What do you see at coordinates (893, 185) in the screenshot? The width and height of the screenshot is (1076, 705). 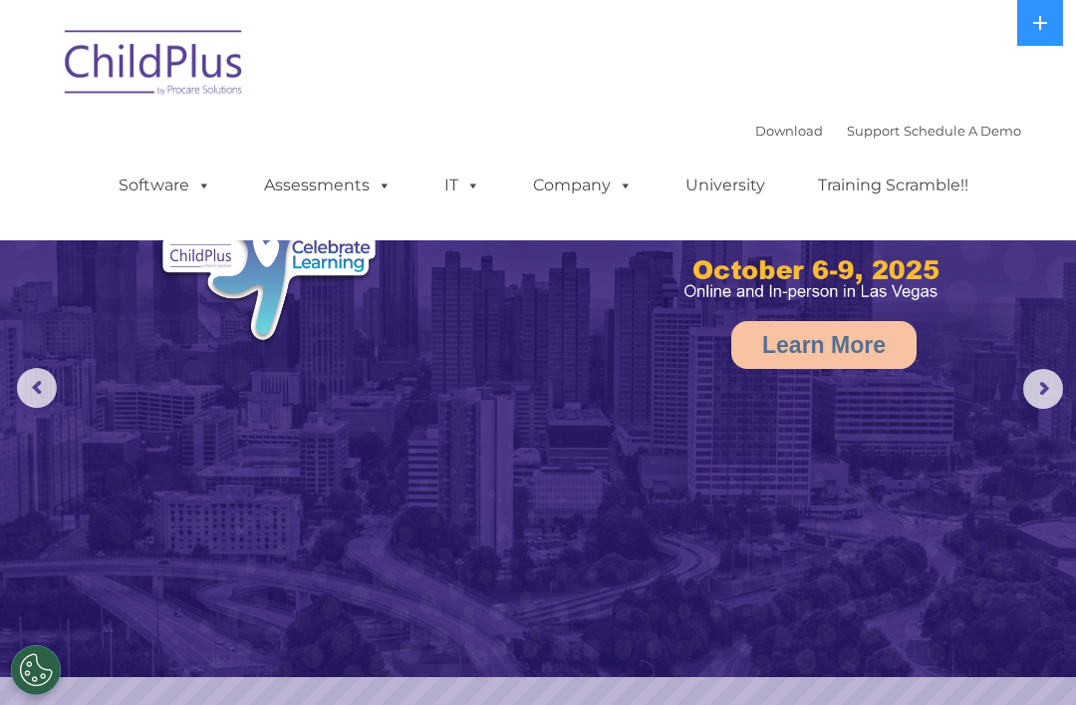 I see `a: Training Scramble!!` at bounding box center [893, 185].